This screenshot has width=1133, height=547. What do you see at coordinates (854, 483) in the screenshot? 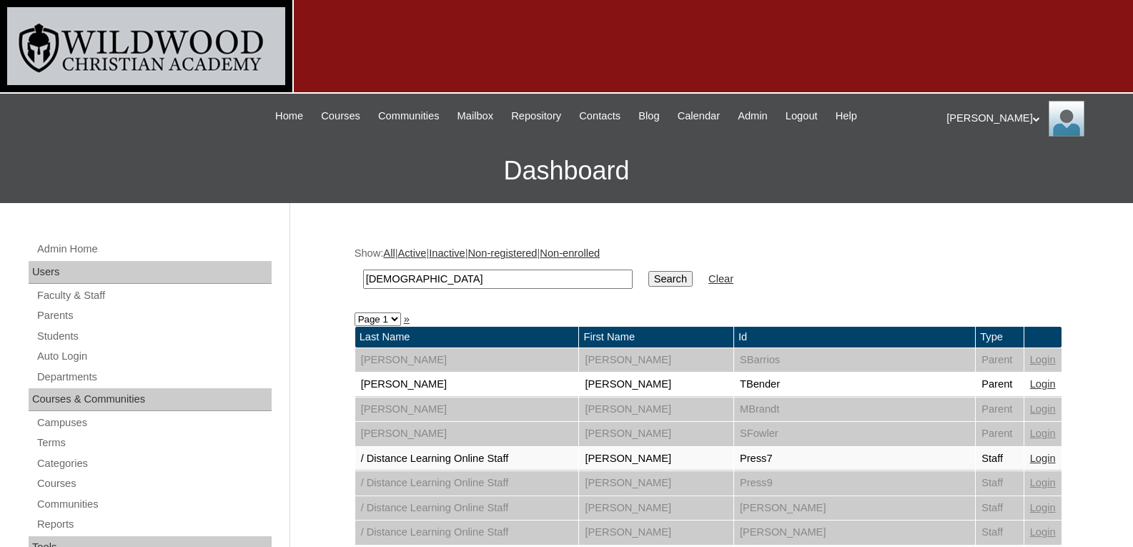
I see `td: Press9` at bounding box center [854, 483].